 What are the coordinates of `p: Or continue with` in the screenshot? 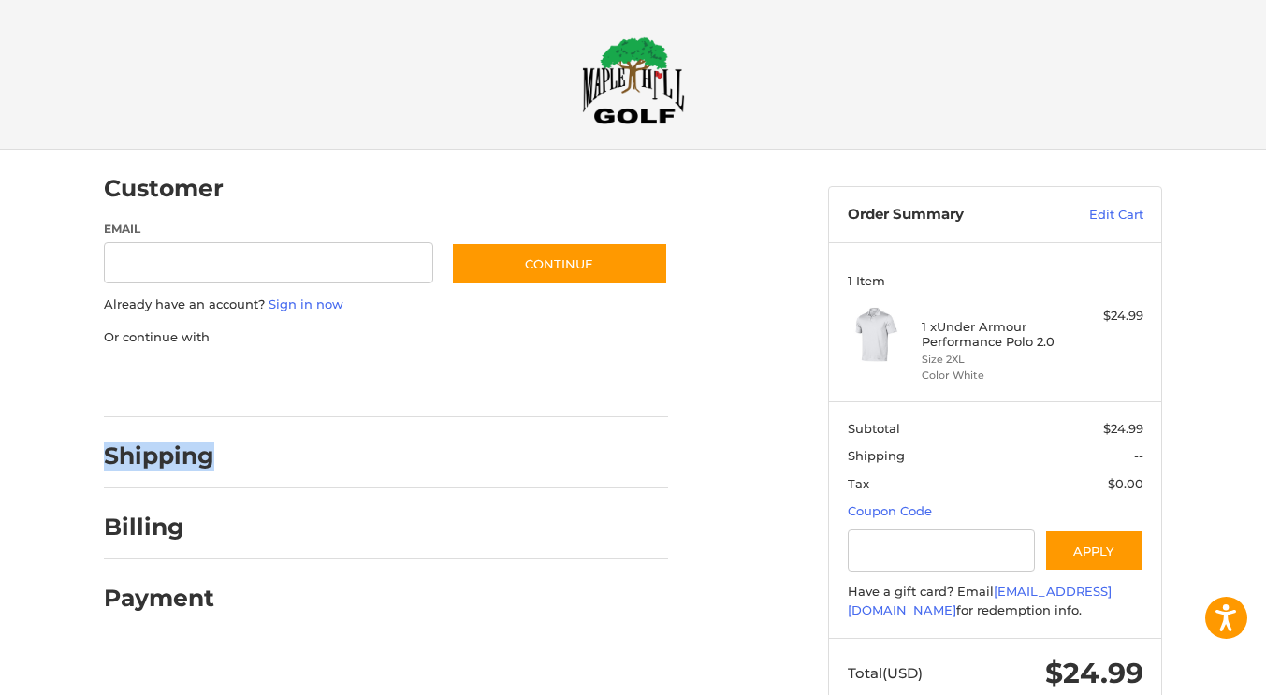 It's located at (386, 338).